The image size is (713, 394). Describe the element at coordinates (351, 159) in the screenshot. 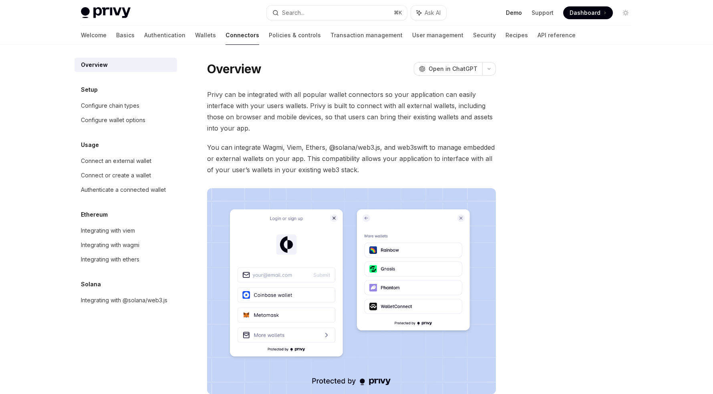

I see `span: You can integrate Wagmi, Viem, Ethers, @solana/web3.js, and web3swift to manage embedded or exter...` at that location.